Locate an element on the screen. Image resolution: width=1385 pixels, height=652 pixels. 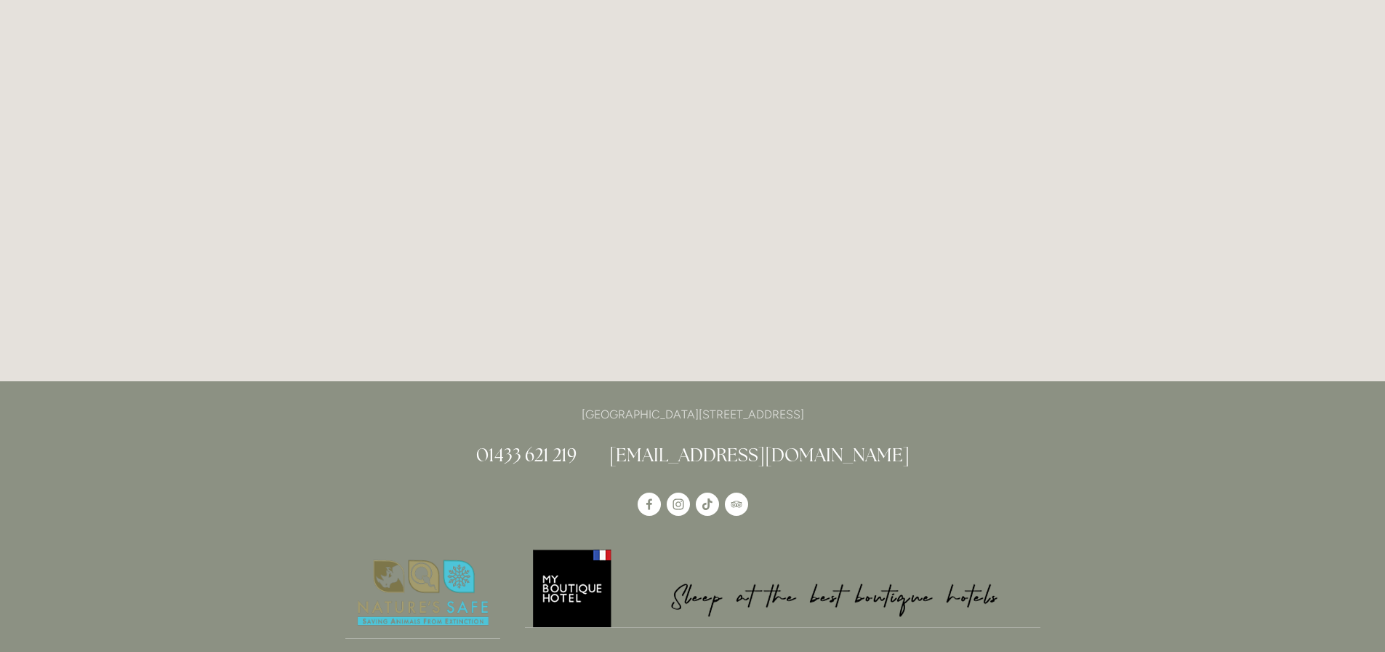
a: Losehill House Hotel & Spa is located at coordinates (649, 504).